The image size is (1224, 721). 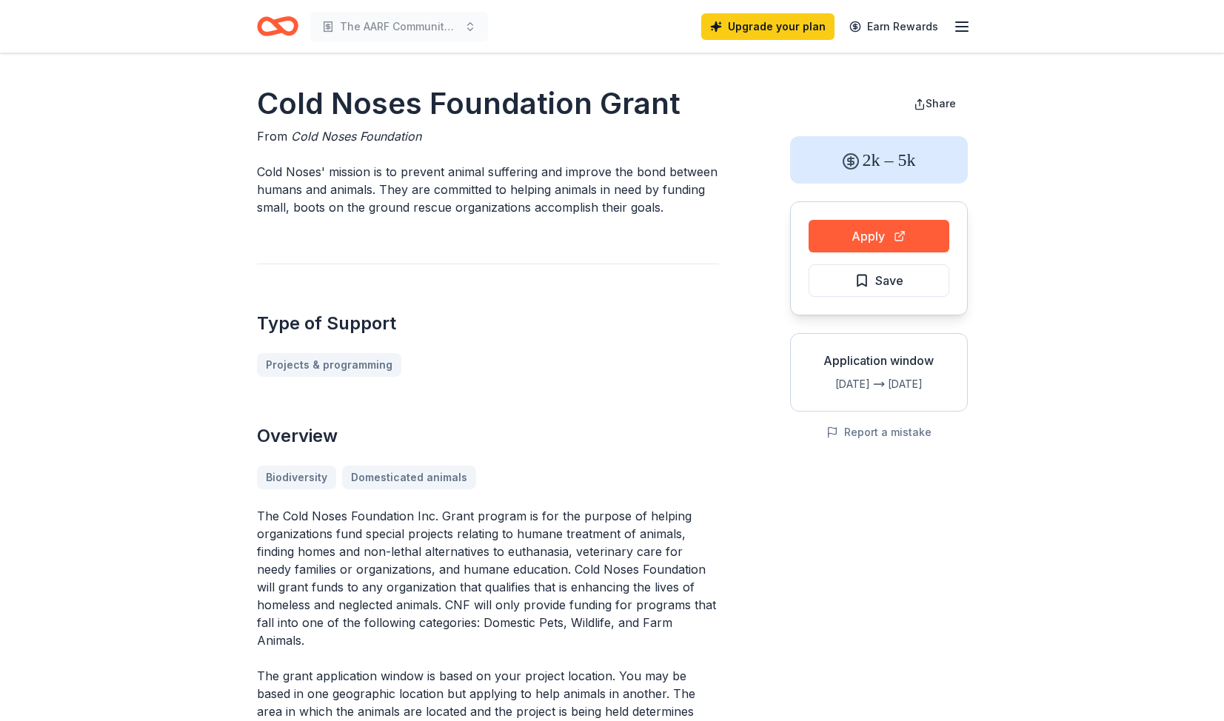 I want to click on a: Earn Rewards, so click(x=894, y=27).